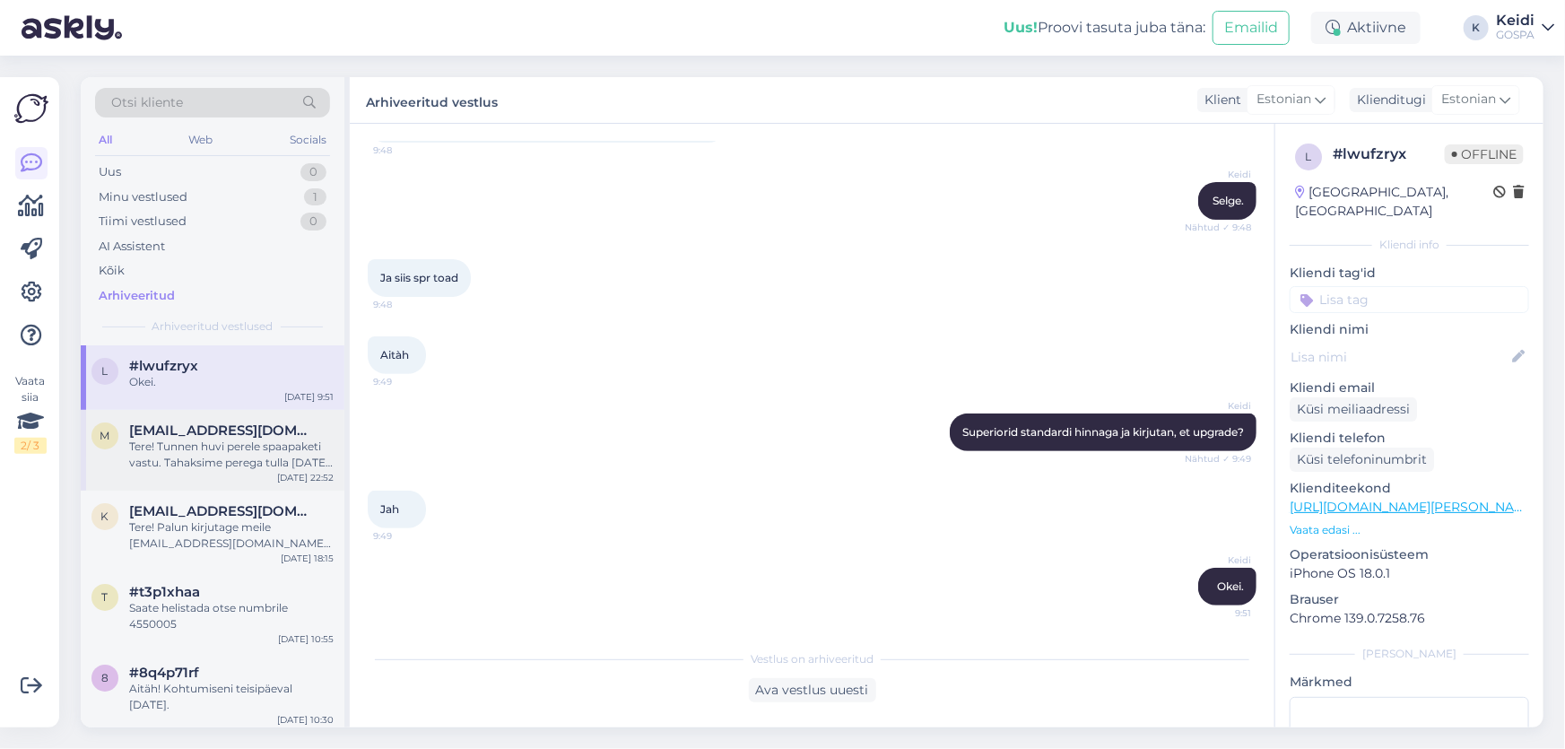 This screenshot has height=749, width=1565. What do you see at coordinates (1354, 409) in the screenshot?
I see `div: Küsi meiliaadressi` at bounding box center [1354, 409].